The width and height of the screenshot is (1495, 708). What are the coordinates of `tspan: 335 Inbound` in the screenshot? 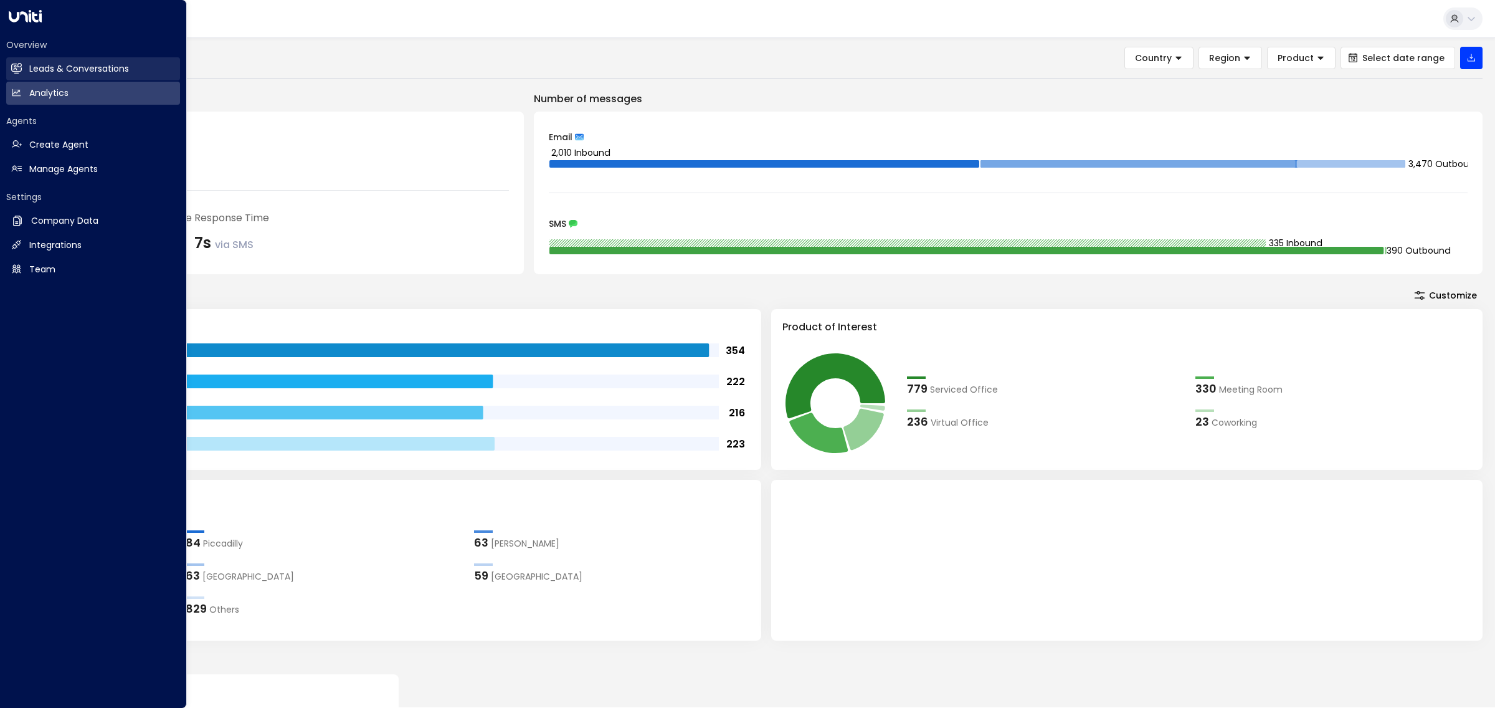 It's located at (1296, 243).